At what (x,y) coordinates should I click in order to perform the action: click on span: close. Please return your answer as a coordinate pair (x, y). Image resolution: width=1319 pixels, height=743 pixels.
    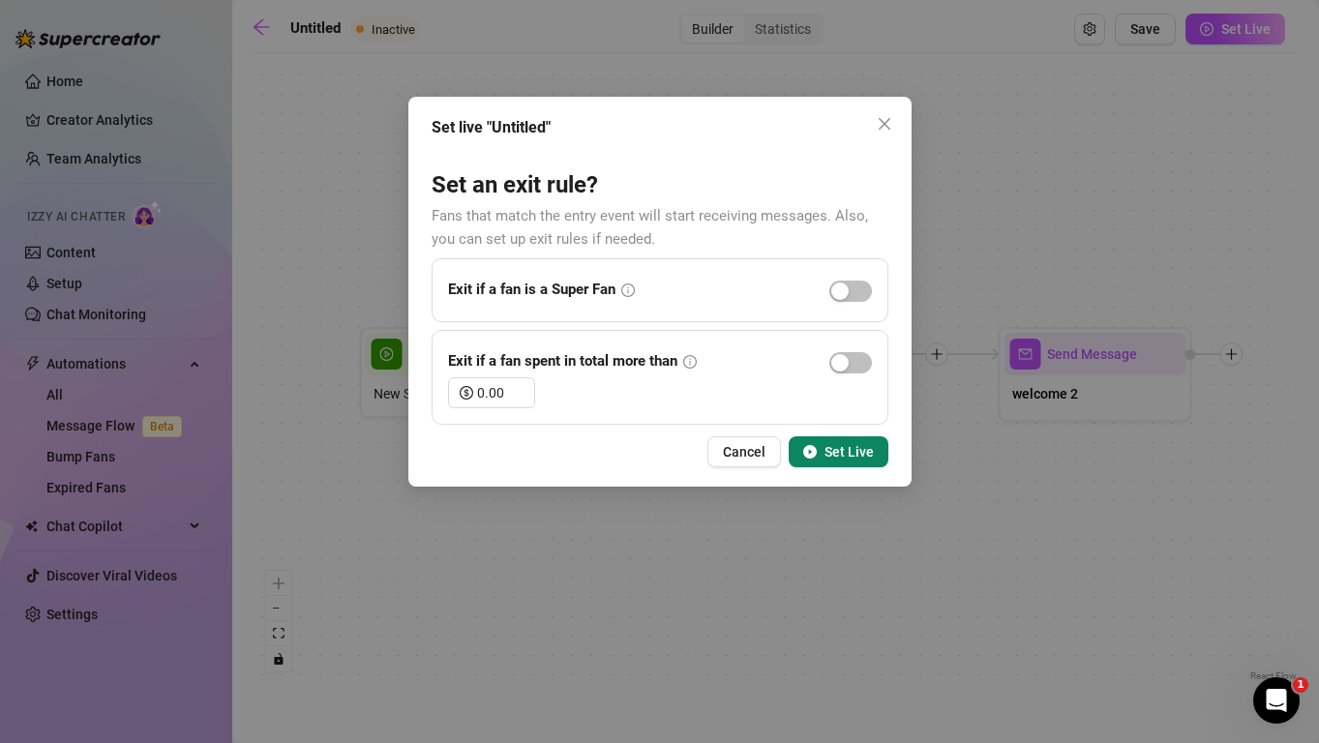
    Looking at the image, I should click on (884, 124).